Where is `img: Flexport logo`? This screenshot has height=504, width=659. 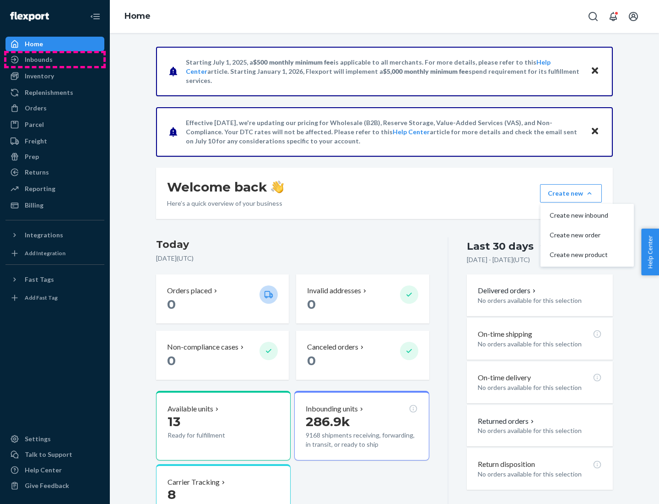 img: Flexport logo is located at coordinates (29, 16).